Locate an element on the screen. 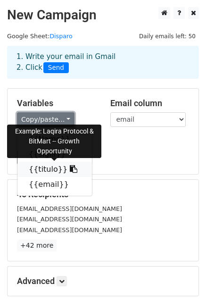 The image size is (206, 301). div: 1. Write your email in Gmail 2. Click is located at coordinates (103, 62).